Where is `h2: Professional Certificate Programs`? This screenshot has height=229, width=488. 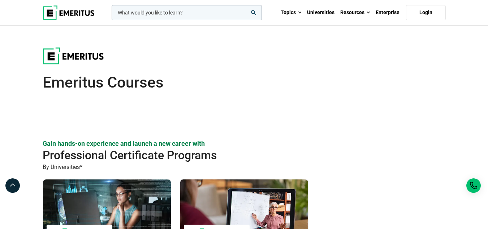
h2: Professional Certificate Programs is located at coordinates (224, 155).